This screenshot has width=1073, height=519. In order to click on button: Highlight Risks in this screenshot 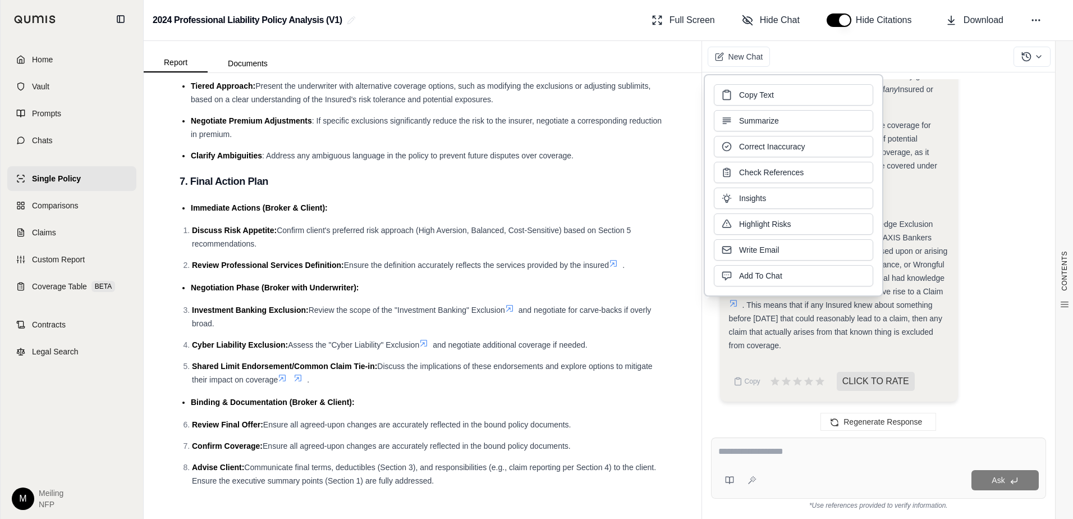, I will do `click(794, 224)`.